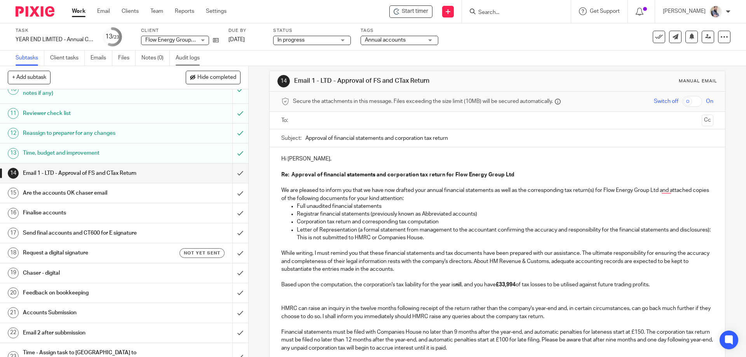 The image size is (746, 357). Describe the element at coordinates (190, 58) in the screenshot. I see `a: Audit logs` at that location.